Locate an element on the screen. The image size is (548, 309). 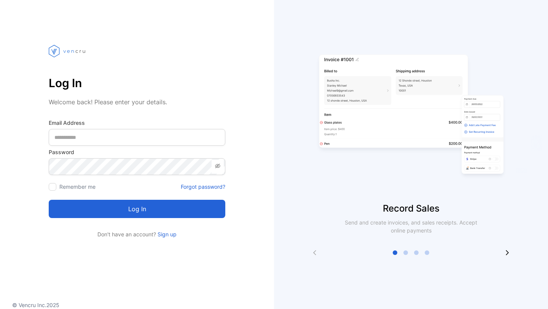
img: vencru logo is located at coordinates (68, 51).